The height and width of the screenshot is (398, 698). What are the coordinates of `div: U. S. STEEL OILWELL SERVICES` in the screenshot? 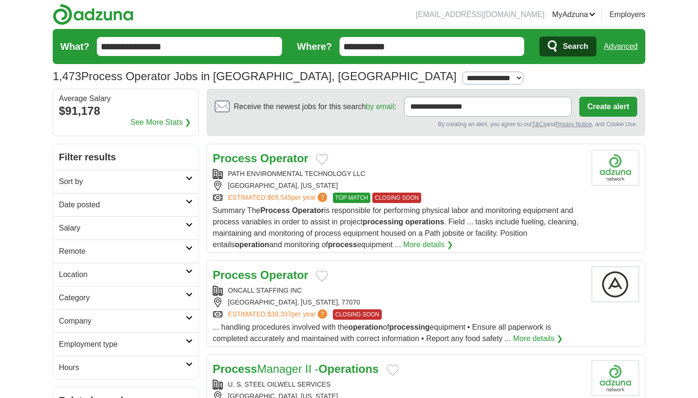 It's located at (398, 384).